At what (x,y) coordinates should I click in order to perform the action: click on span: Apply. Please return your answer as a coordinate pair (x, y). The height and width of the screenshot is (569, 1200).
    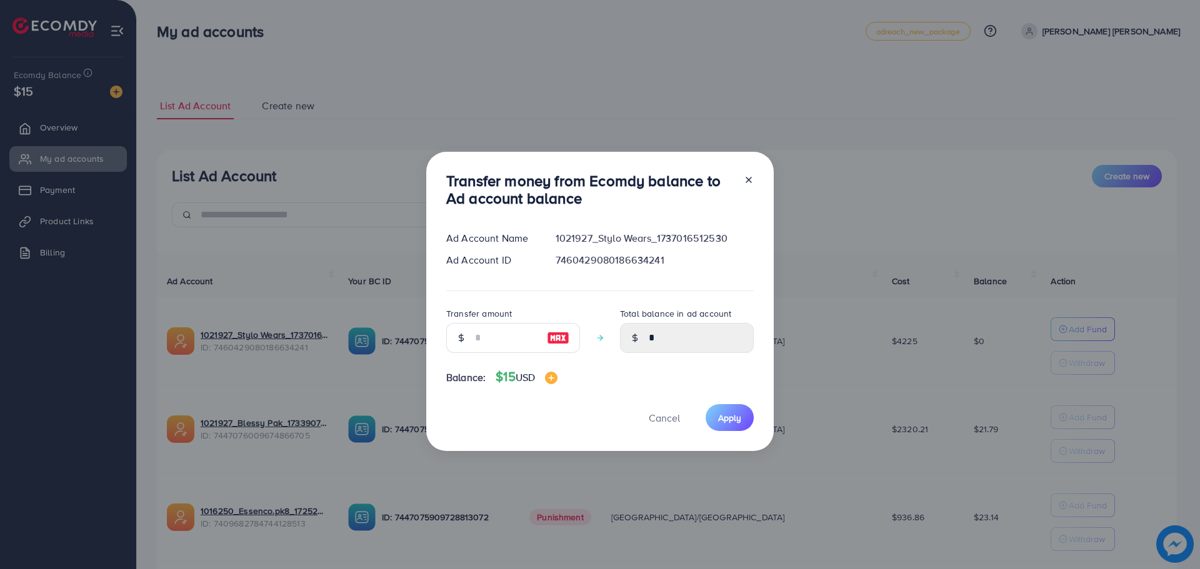
    Looking at the image, I should click on (730, 418).